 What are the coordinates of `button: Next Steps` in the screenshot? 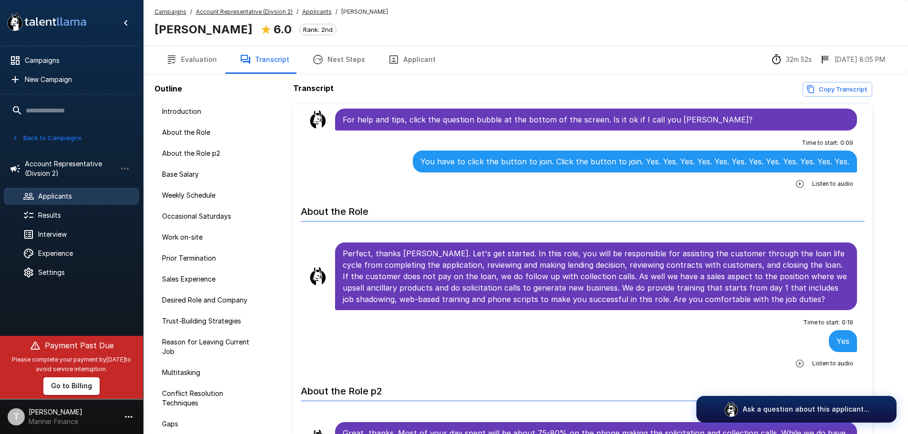 It's located at (338, 60).